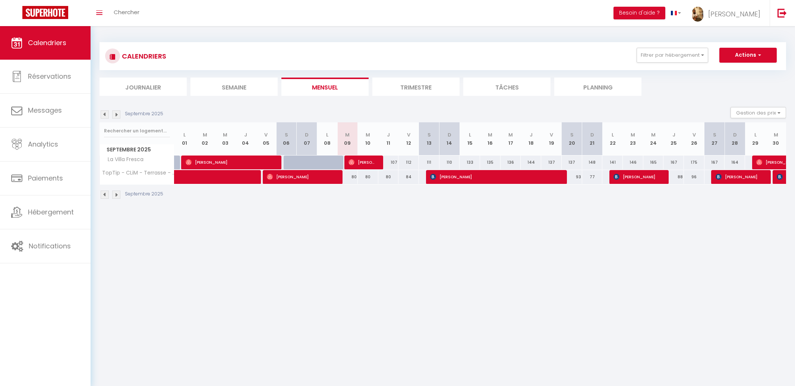  I want to click on button: Besoin d'aide ?, so click(639, 13).